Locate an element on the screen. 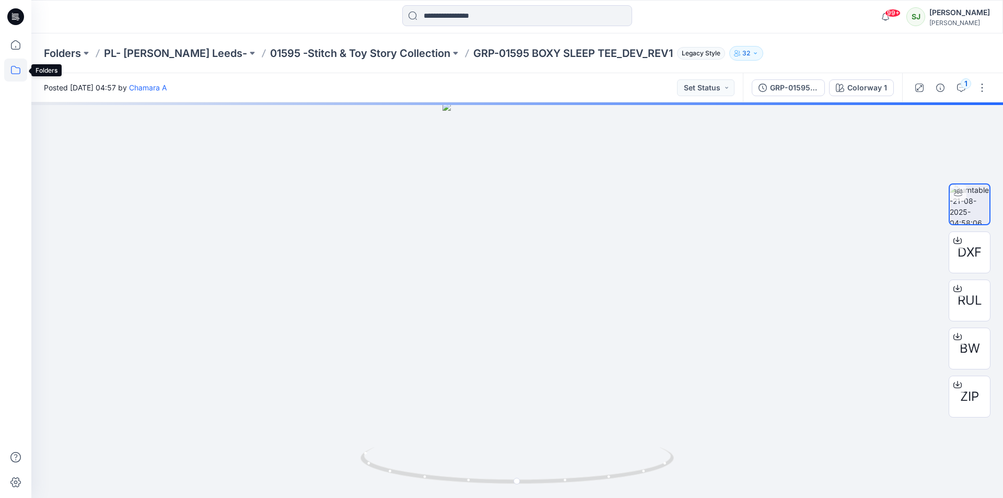 The image size is (1003, 498). span: DXF is located at coordinates (969, 252).